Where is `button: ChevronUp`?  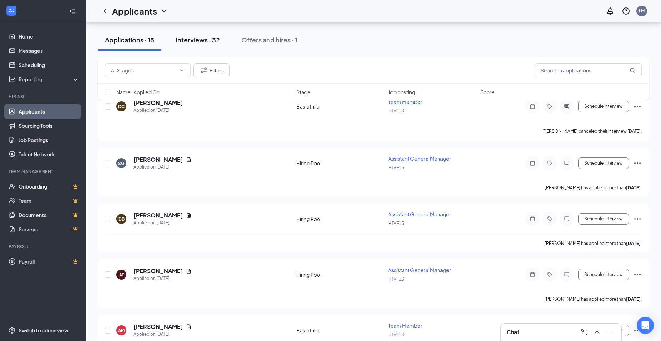 button: ChevronUp is located at coordinates (597, 332).